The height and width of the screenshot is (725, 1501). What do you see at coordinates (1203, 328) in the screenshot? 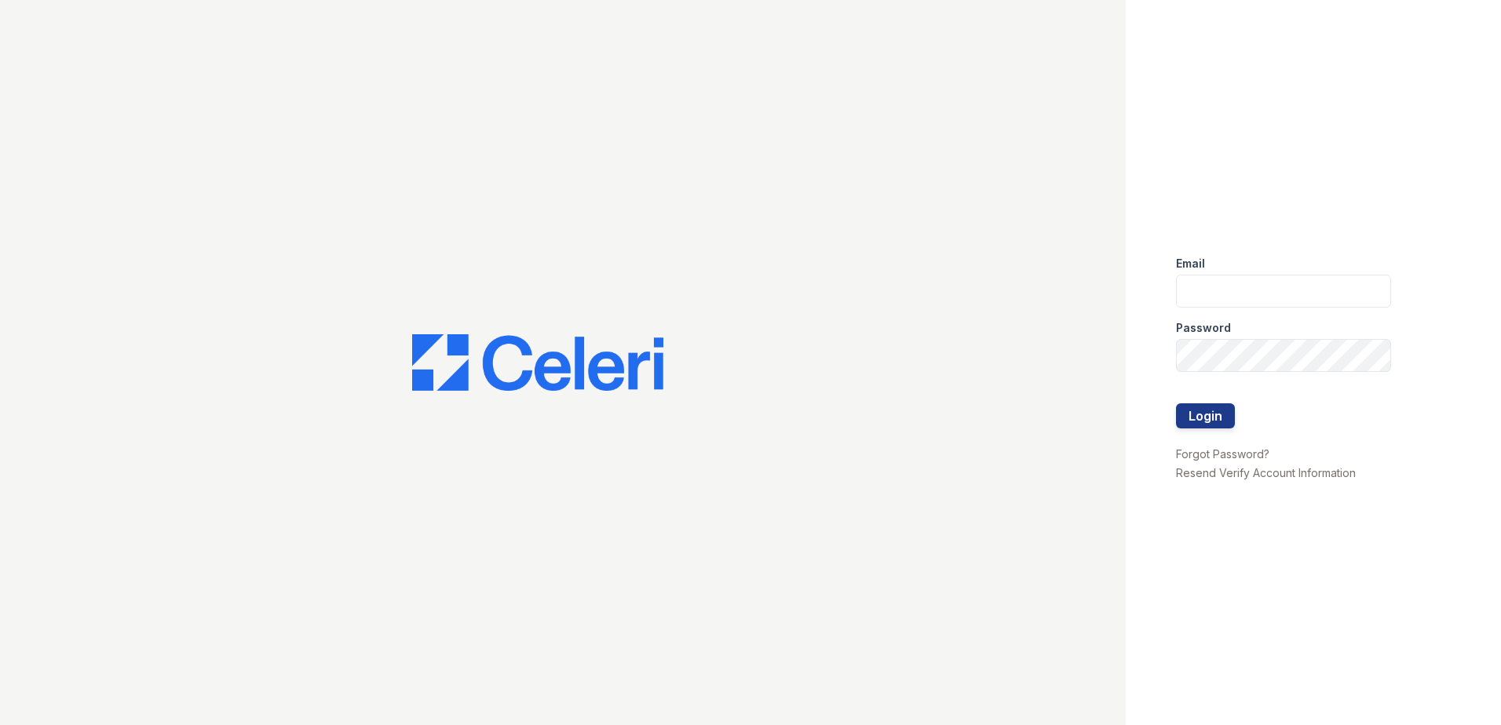
I see `label: Password` at bounding box center [1203, 328].